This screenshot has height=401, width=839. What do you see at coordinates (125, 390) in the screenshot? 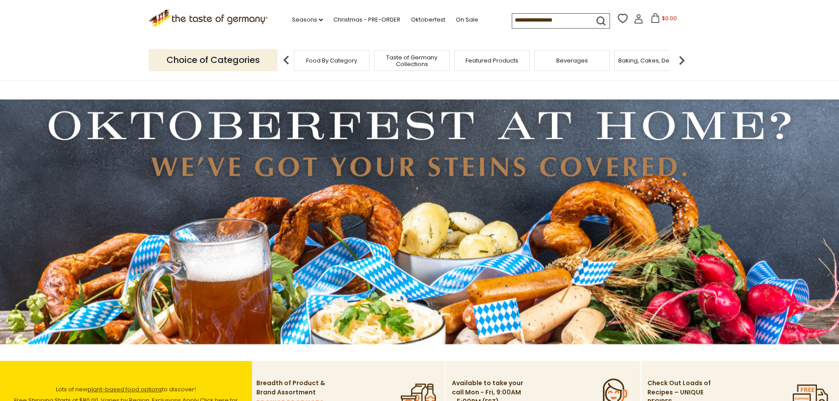
I see `a: plant-based food options` at bounding box center [125, 390].